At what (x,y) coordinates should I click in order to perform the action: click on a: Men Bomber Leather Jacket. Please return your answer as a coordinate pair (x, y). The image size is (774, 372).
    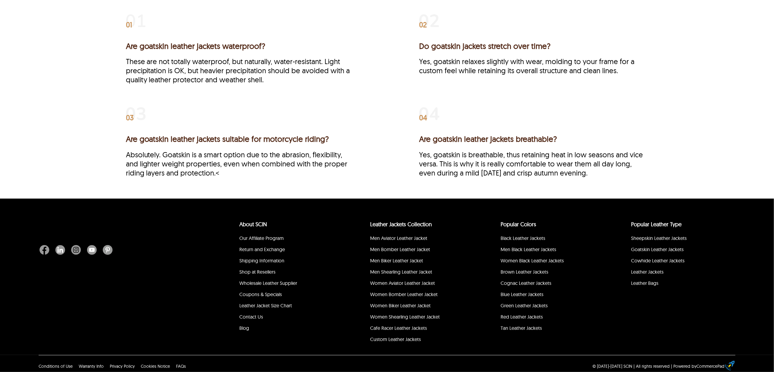
    Looking at the image, I should click on (400, 250).